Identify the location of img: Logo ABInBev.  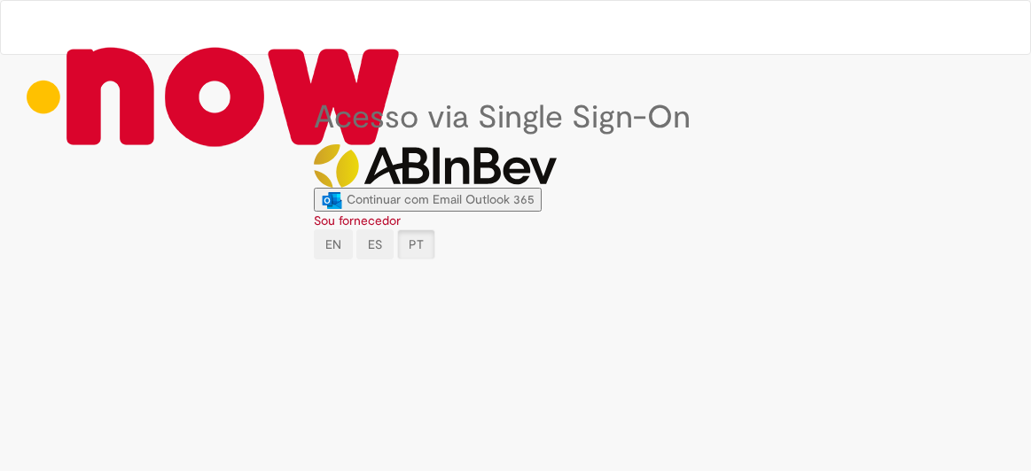
(435, 166).